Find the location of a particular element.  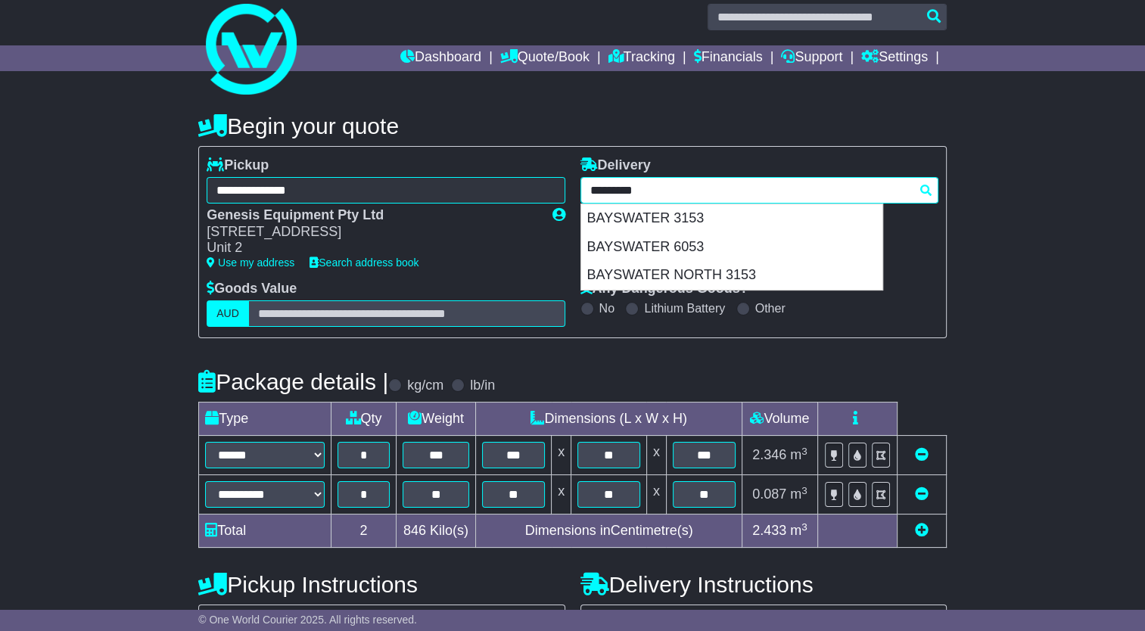

a: Use my address is located at coordinates (251, 263).